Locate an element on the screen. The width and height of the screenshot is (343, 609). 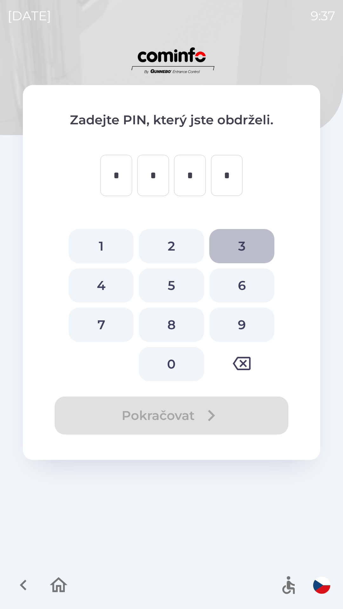
button: 0 is located at coordinates (171, 364).